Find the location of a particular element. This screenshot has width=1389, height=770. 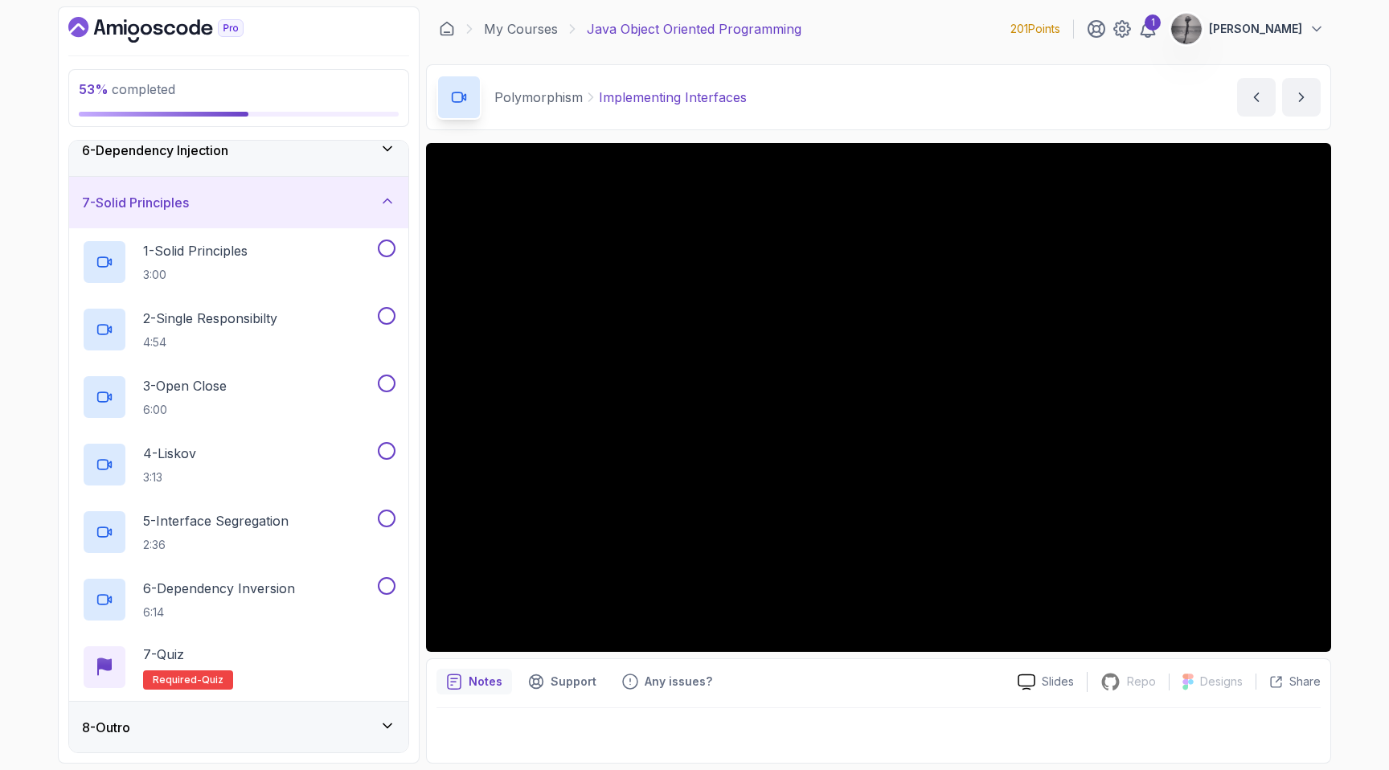

img: user profile image is located at coordinates (1186, 29).